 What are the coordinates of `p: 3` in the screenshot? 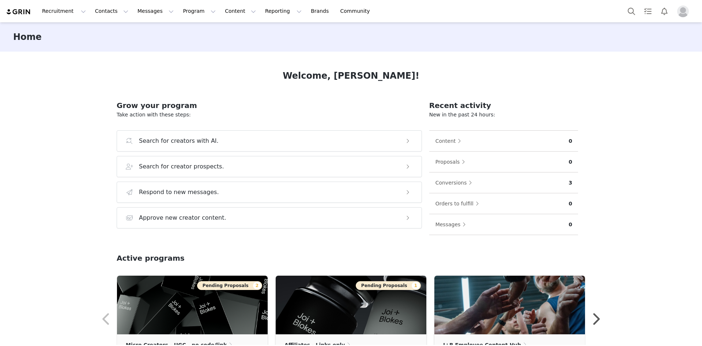 It's located at (570, 182).